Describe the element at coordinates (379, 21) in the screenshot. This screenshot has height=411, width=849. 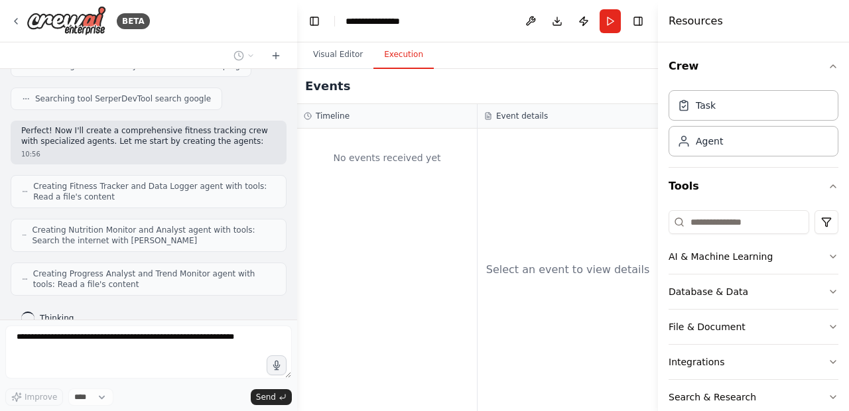
I see `nav: breadcrumb` at that location.